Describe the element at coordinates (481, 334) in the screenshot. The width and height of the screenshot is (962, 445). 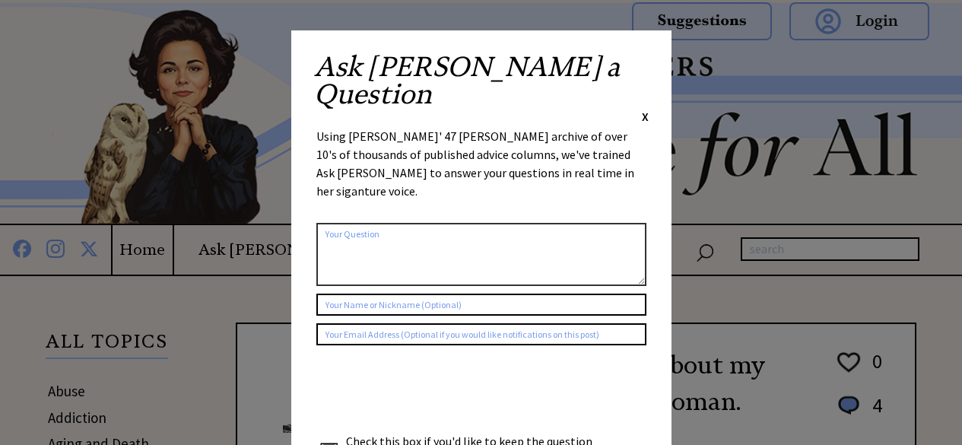
I see `input: Your Email Address (Optional if you would like notifications on this post)` at that location.